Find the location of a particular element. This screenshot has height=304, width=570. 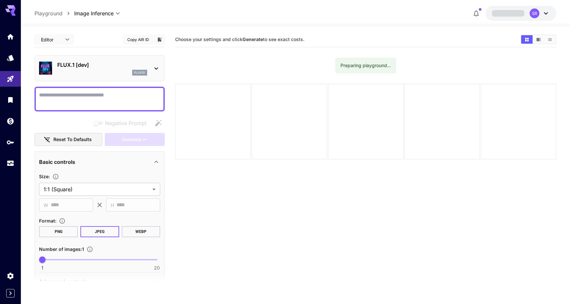

span: Choose your settings and click to see exact costs. is located at coordinates (240, 39).